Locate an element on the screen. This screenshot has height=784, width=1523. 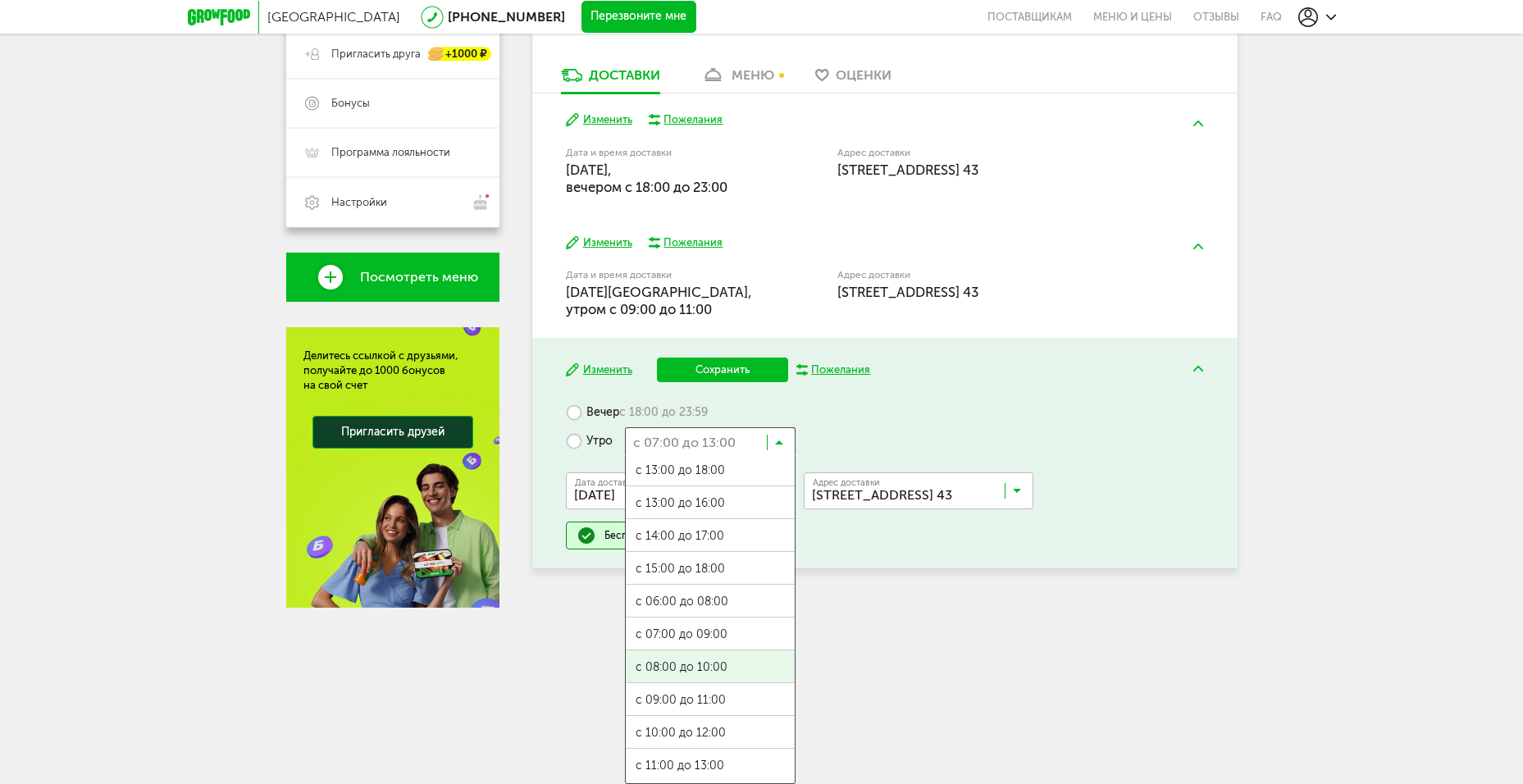
button: Сохранить is located at coordinates (723, 370).